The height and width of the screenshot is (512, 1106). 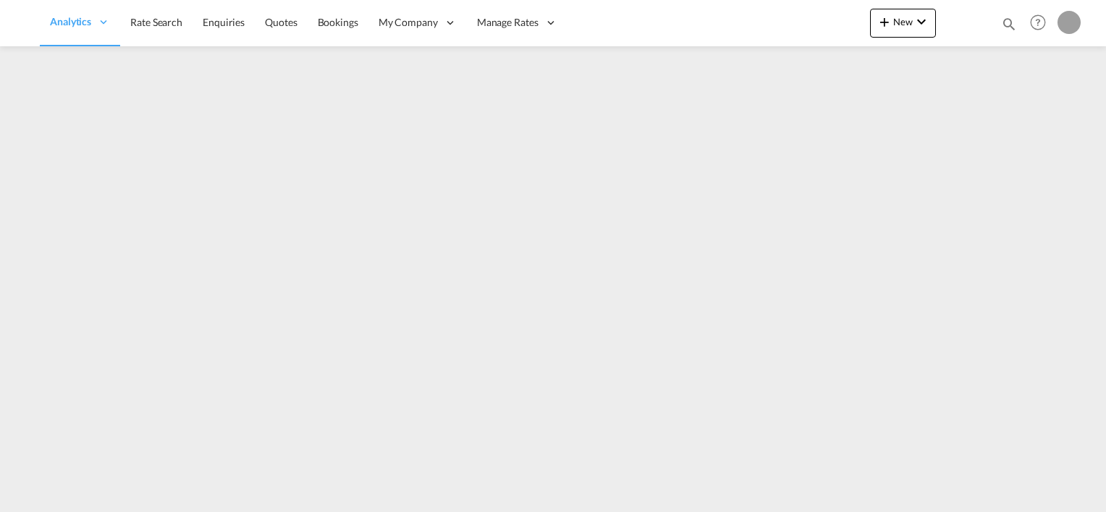 What do you see at coordinates (281, 22) in the screenshot?
I see `span: Quotes` at bounding box center [281, 22].